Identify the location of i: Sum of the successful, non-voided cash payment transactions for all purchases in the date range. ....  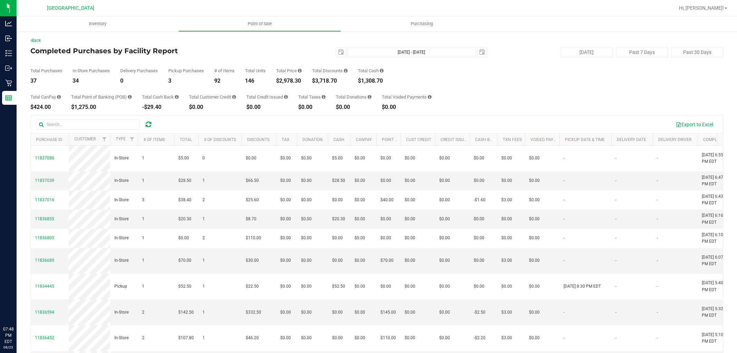
(382, 71).